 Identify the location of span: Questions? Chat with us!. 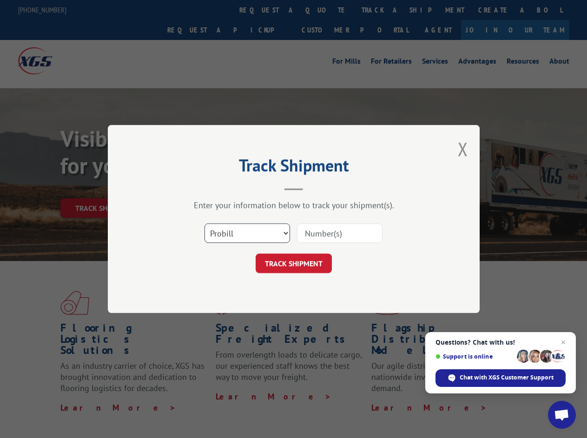
(501, 343).